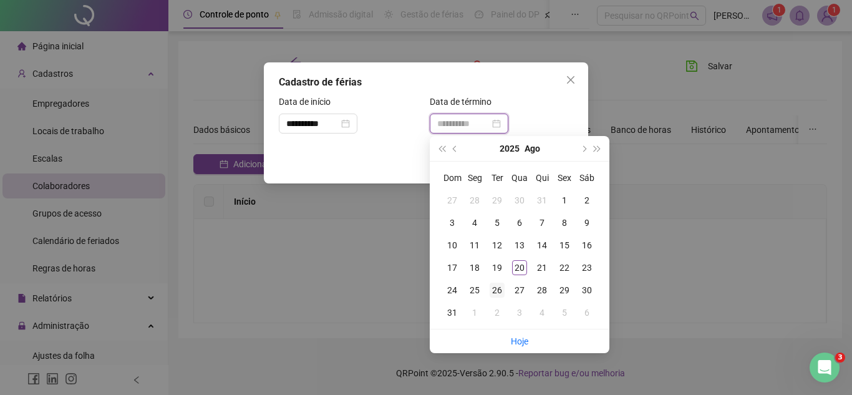 Image resolution: width=852 pixels, height=395 pixels. Describe the element at coordinates (564, 245) in the screenshot. I see `td: 2025-08-15` at that location.